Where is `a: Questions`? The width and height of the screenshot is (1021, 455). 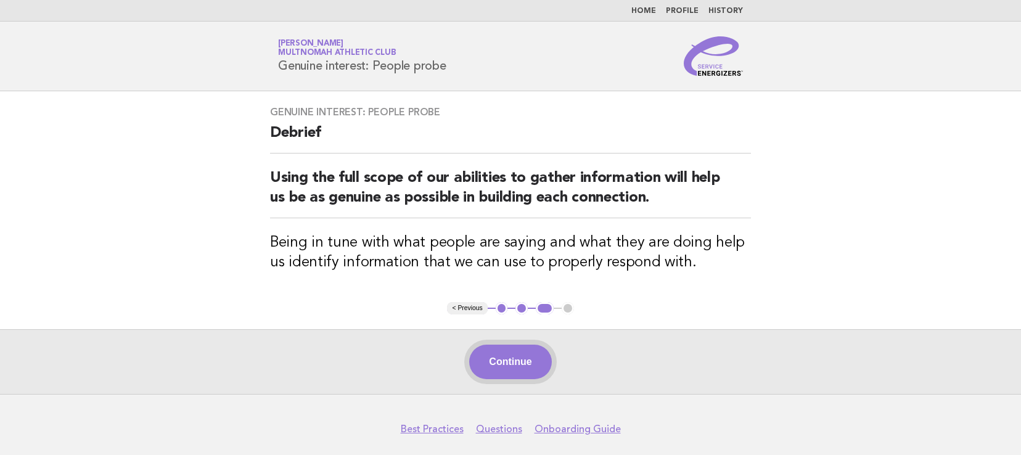
a: Questions is located at coordinates (499, 429).